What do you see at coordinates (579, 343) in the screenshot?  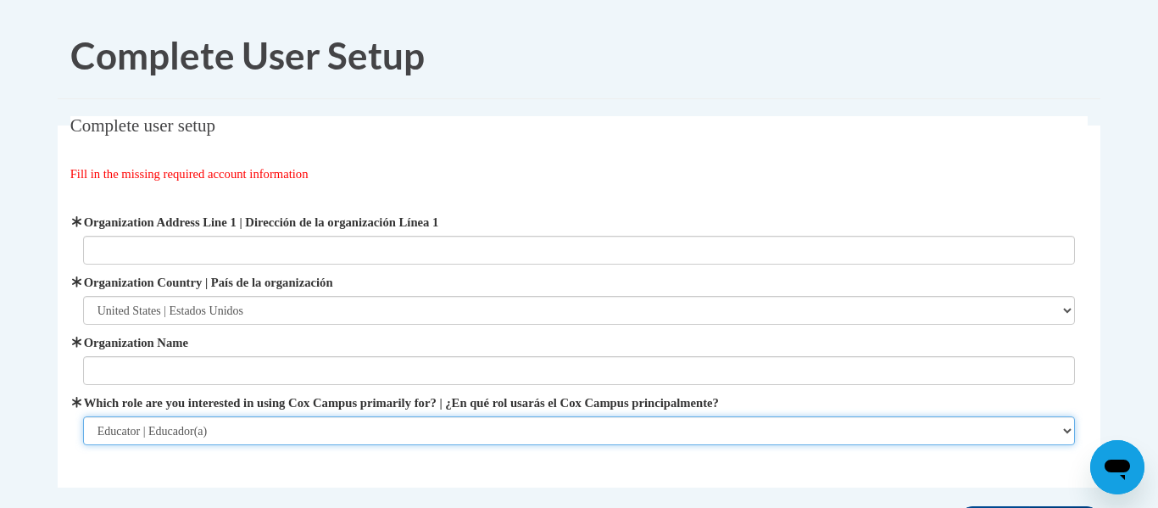 I see `label: Organization Name` at bounding box center [579, 343].